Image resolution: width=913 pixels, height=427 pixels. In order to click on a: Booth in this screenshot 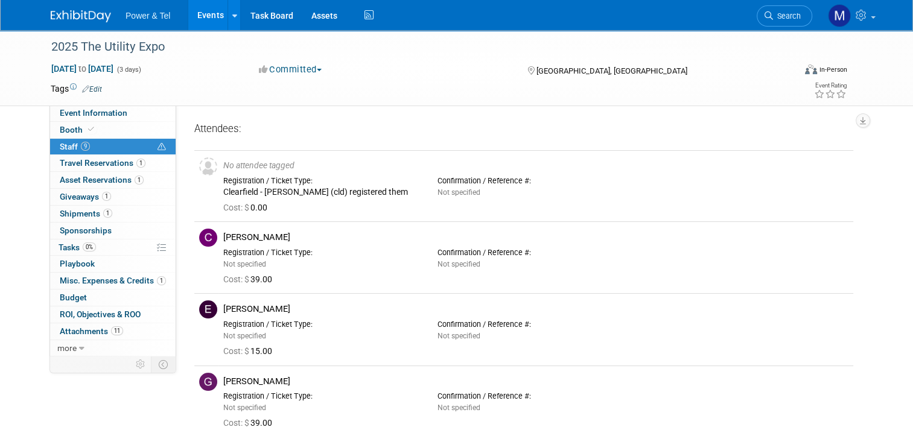, I will do `click(113, 130)`.